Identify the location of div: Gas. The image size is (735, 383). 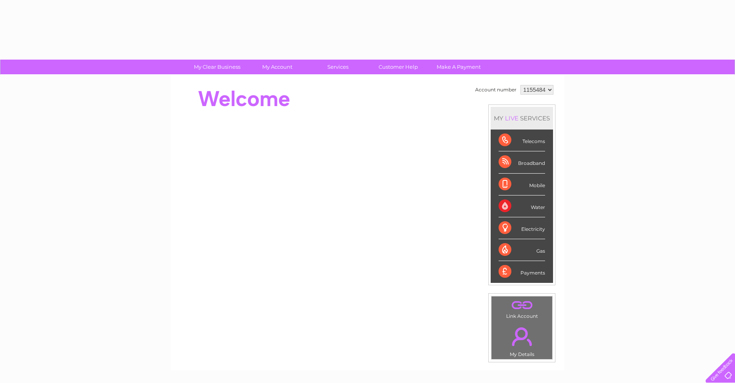
(522, 250).